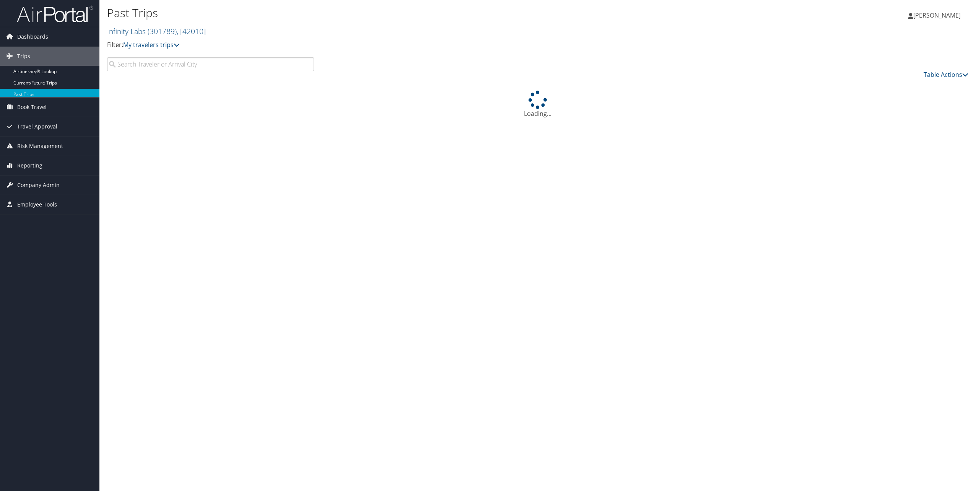  I want to click on span: Dashboards, so click(33, 37).